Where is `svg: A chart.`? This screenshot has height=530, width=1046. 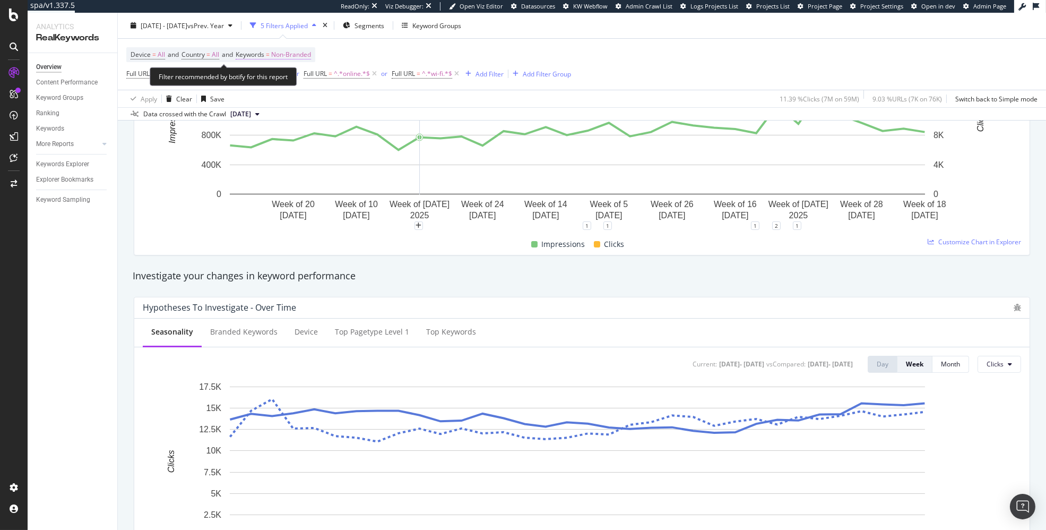
svg: A chart. is located at coordinates (577, 133).